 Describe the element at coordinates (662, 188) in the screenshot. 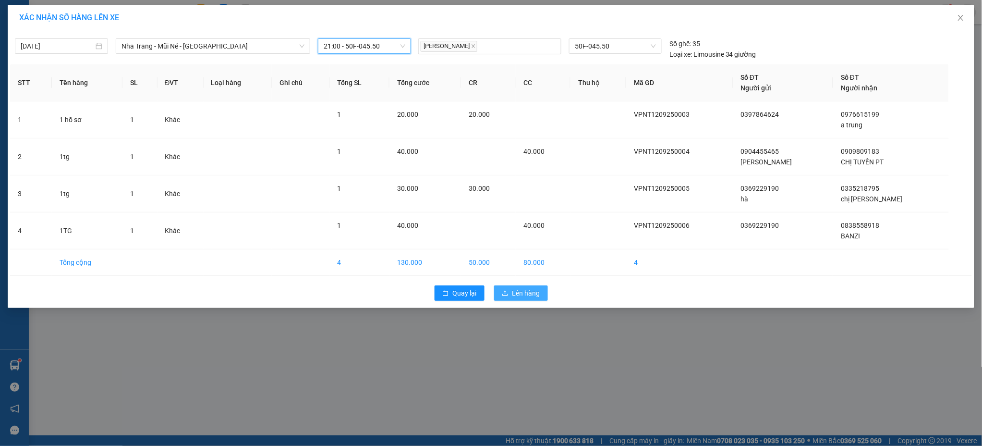

I see `span: VPNT1209250005` at that location.